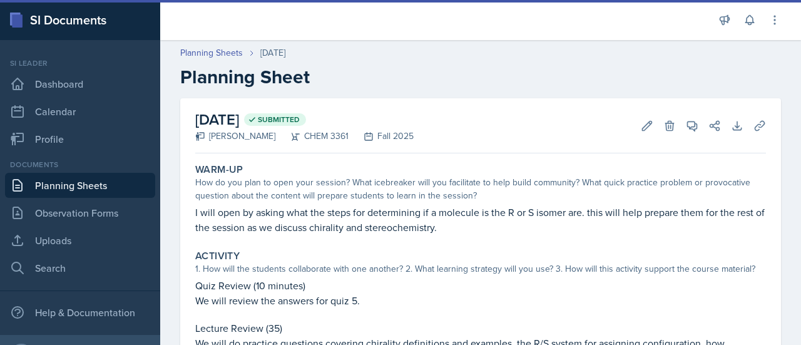 This screenshot has height=345, width=801. What do you see at coordinates (80, 111) in the screenshot?
I see `a: Calendar` at bounding box center [80, 111].